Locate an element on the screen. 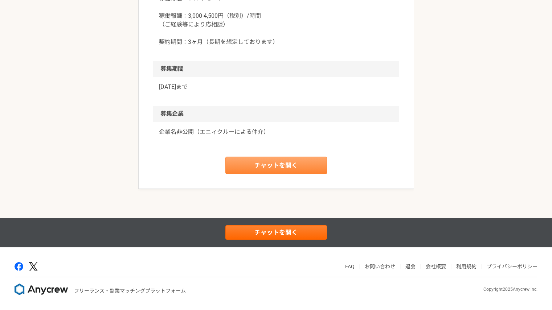  p: 企業名非公開（エニィクルーによる仲介） is located at coordinates (276, 132).